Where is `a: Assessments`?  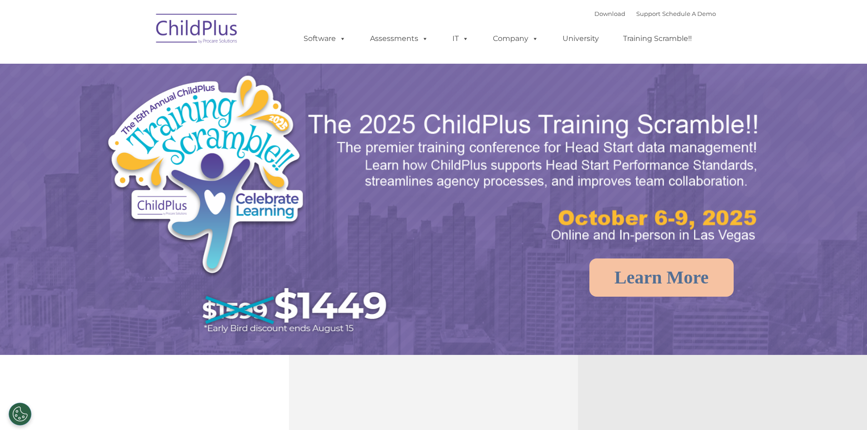
a: Assessments is located at coordinates (399, 39).